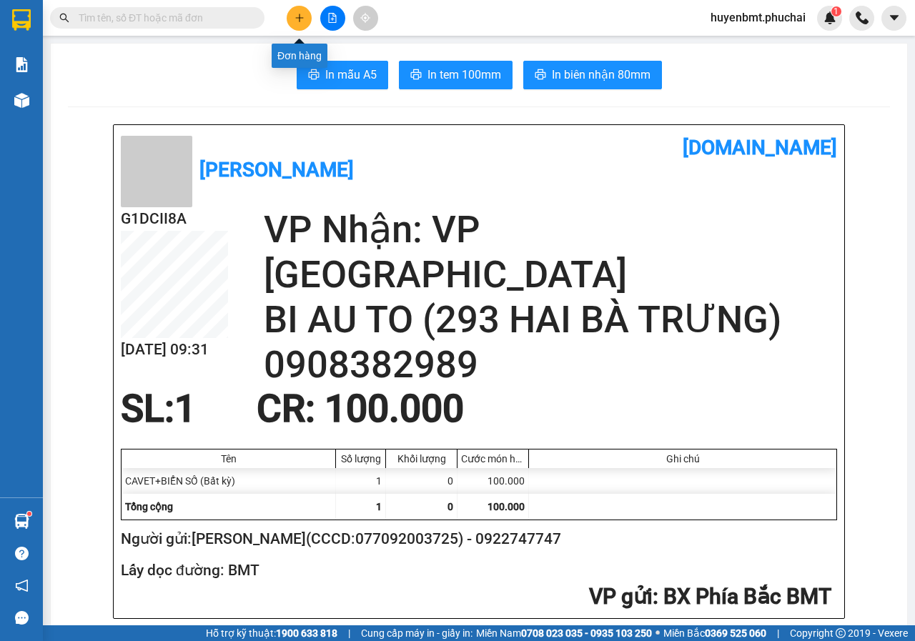 The width and height of the screenshot is (915, 641). What do you see at coordinates (147, 409) in the screenshot?
I see `span: SL:` at bounding box center [147, 409].